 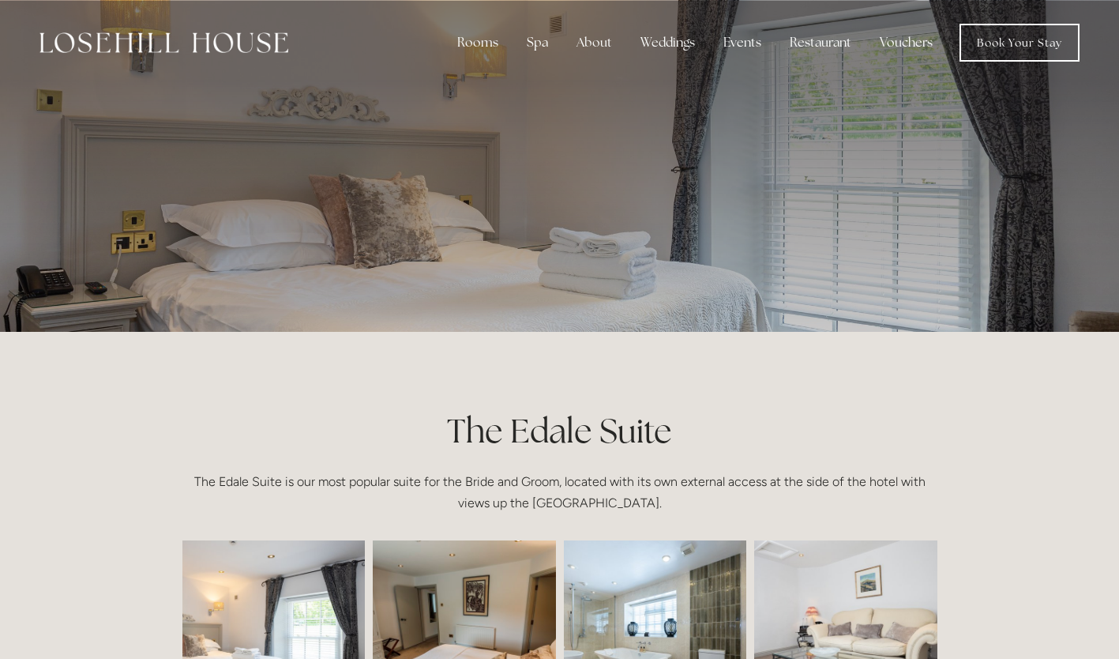 What do you see at coordinates (906, 43) in the screenshot?
I see `a: Vouchers` at bounding box center [906, 43].